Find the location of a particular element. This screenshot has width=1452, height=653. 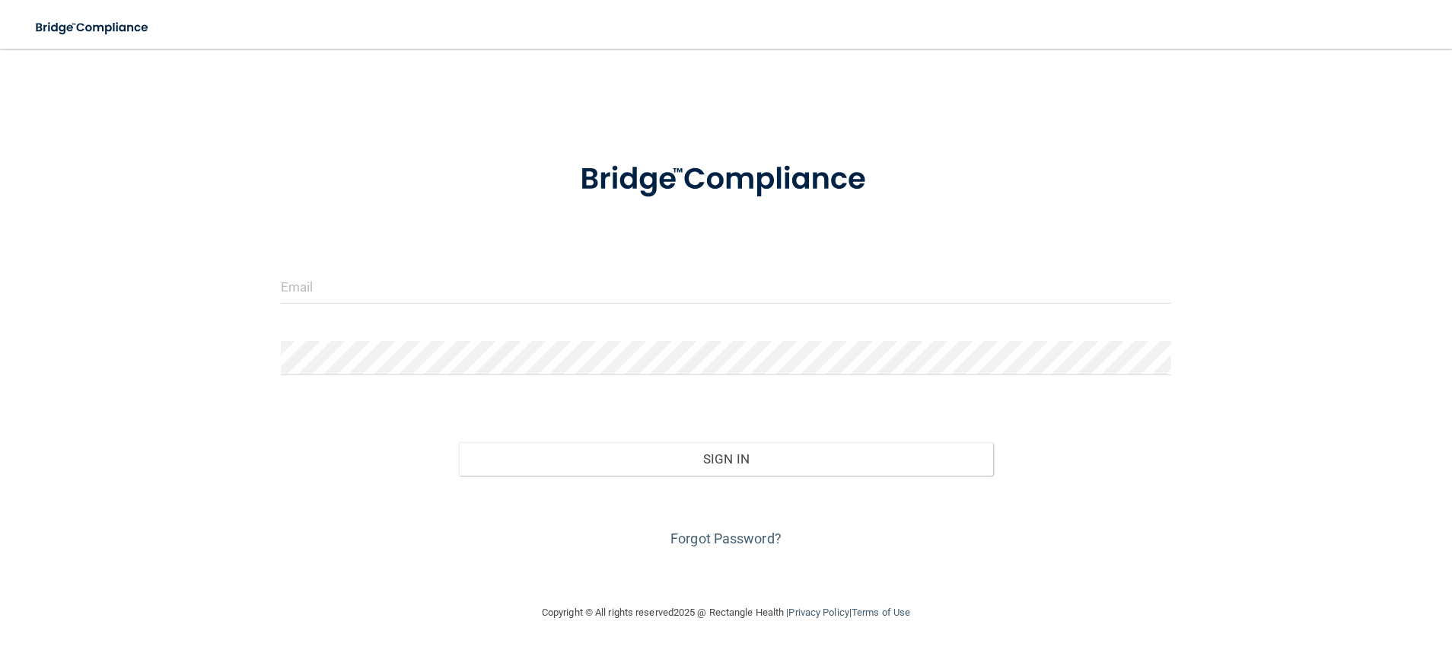

input: Email is located at coordinates (726, 286).